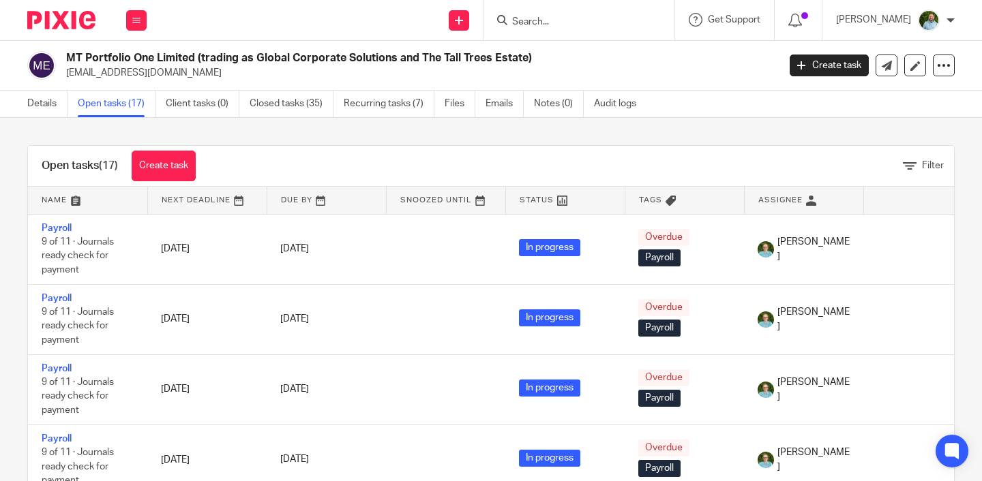 This screenshot has width=982, height=481. I want to click on span: Snoozed Until, so click(436, 200).